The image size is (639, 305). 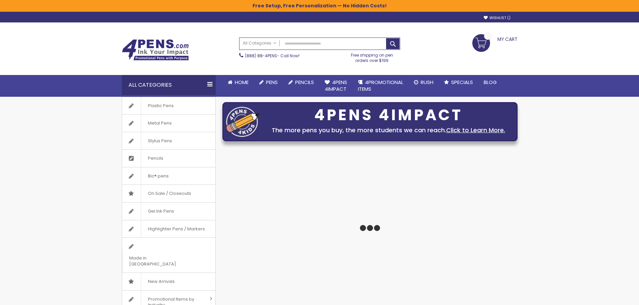 What do you see at coordinates (475, 130) in the screenshot?
I see `a: Click to Learn More.` at bounding box center [475, 130].